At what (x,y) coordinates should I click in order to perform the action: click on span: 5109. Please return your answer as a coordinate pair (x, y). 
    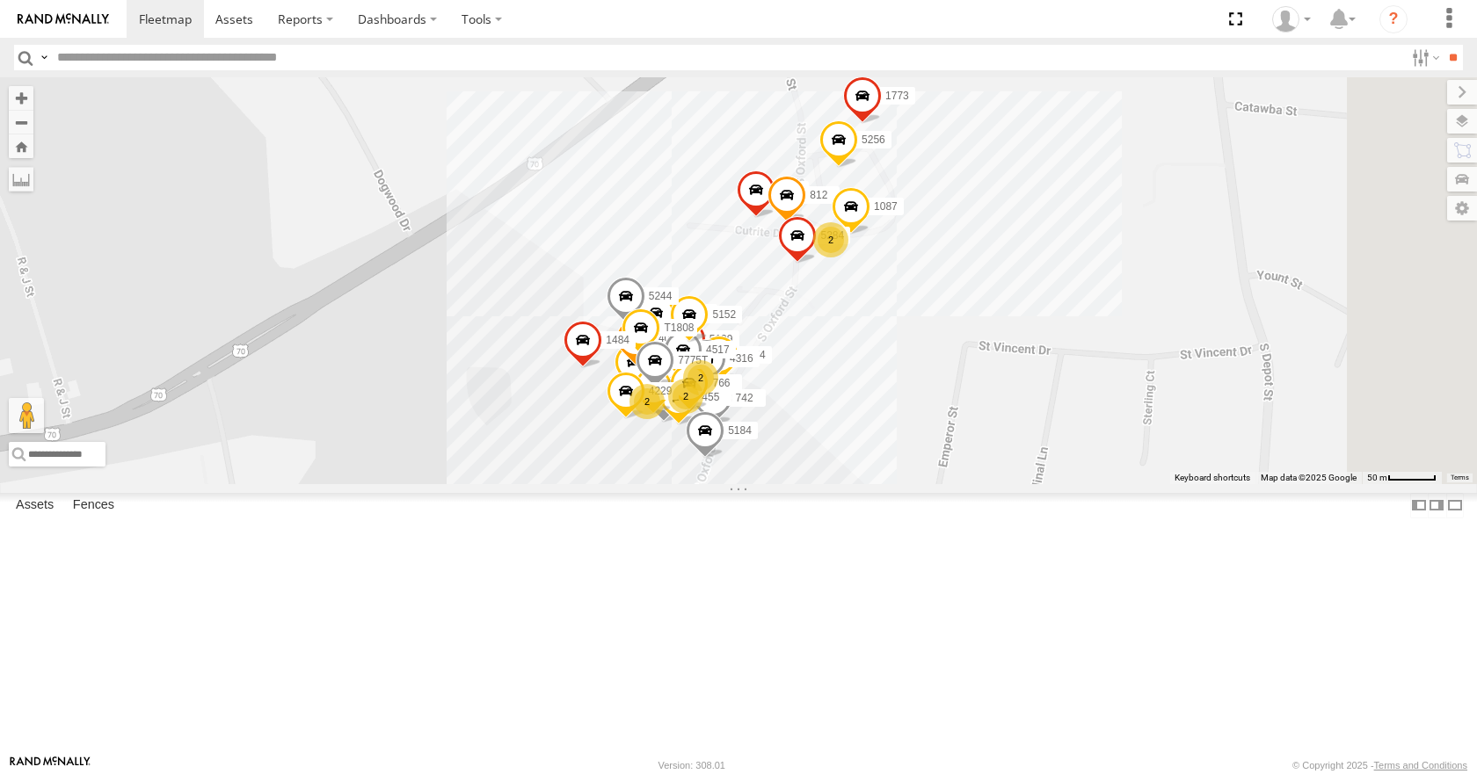
    Looking at the image, I should click on (721, 340).